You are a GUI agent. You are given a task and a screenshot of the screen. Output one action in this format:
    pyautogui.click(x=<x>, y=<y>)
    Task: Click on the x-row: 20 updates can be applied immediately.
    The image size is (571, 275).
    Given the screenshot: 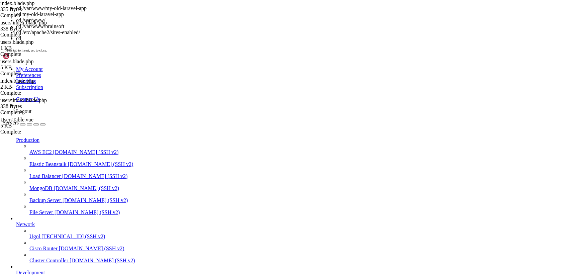 What is the action you would take?
    pyautogui.click(x=243, y=96)
    